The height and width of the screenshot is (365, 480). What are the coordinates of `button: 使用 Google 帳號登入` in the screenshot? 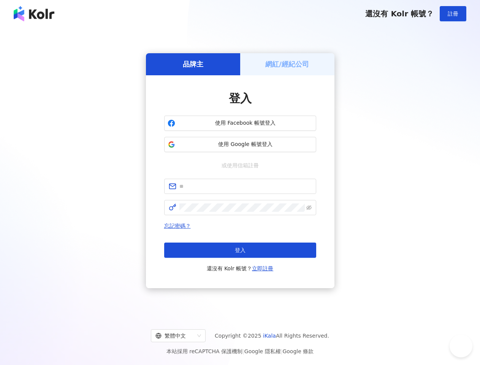 It's located at (240, 145).